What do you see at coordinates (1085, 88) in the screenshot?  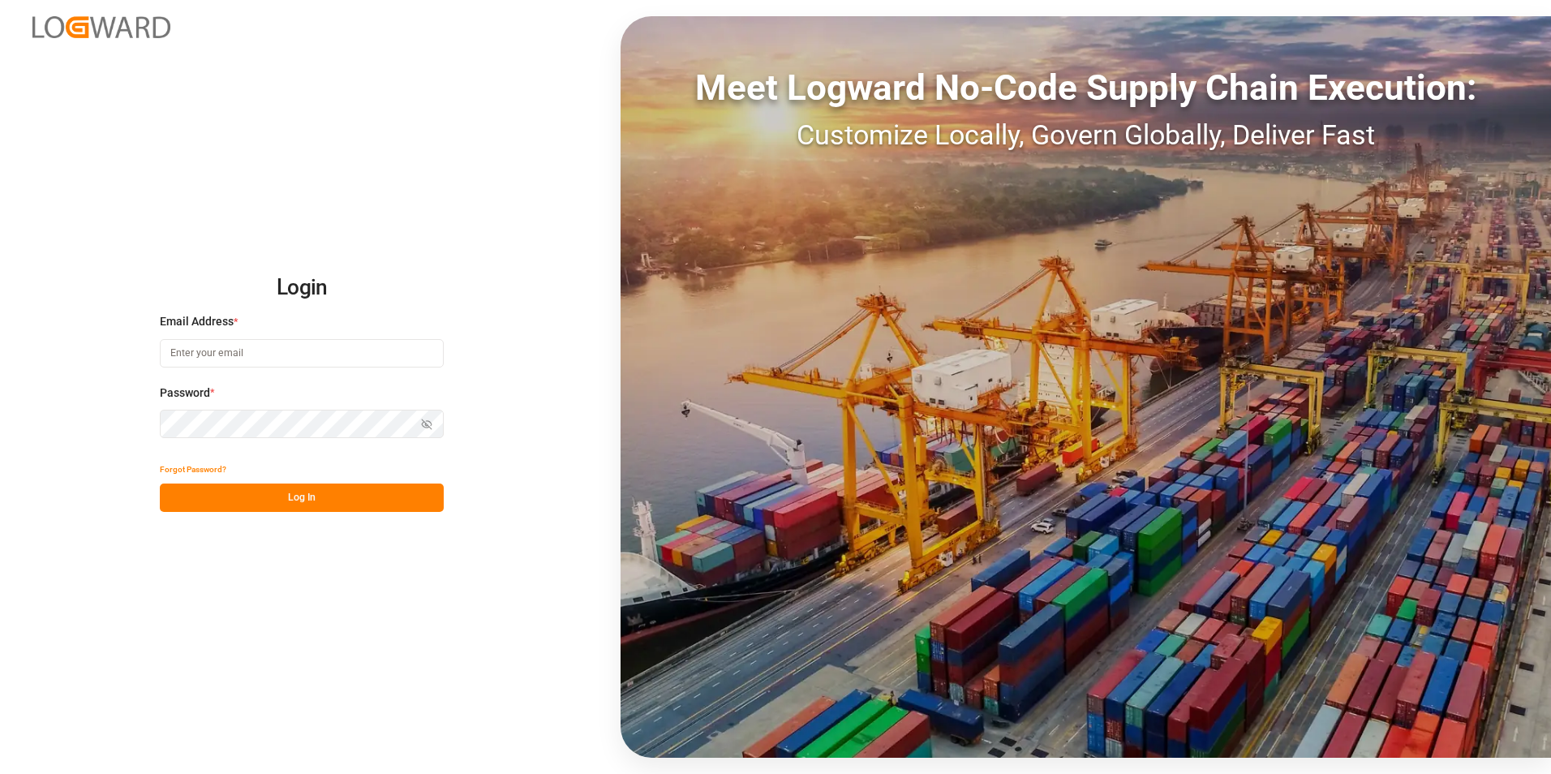 I see `div: Meet Logward No-Code Supply Chain Execution:` at bounding box center [1085, 88].